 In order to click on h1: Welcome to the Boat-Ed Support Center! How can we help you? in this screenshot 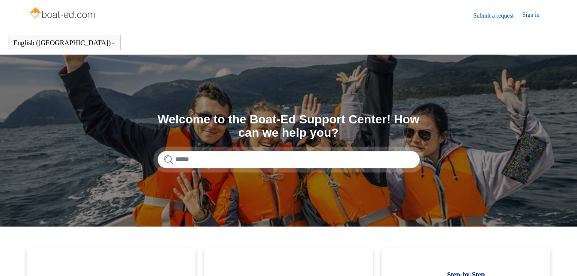, I will do `click(289, 126)`.